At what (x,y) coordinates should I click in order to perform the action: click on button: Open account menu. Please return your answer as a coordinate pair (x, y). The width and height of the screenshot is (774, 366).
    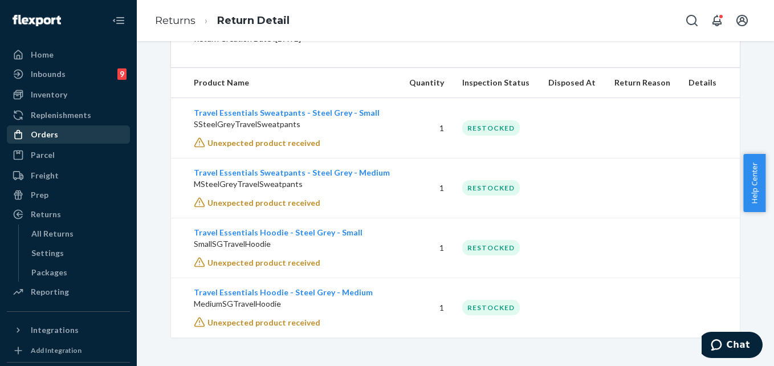
    Looking at the image, I should click on (742, 21).